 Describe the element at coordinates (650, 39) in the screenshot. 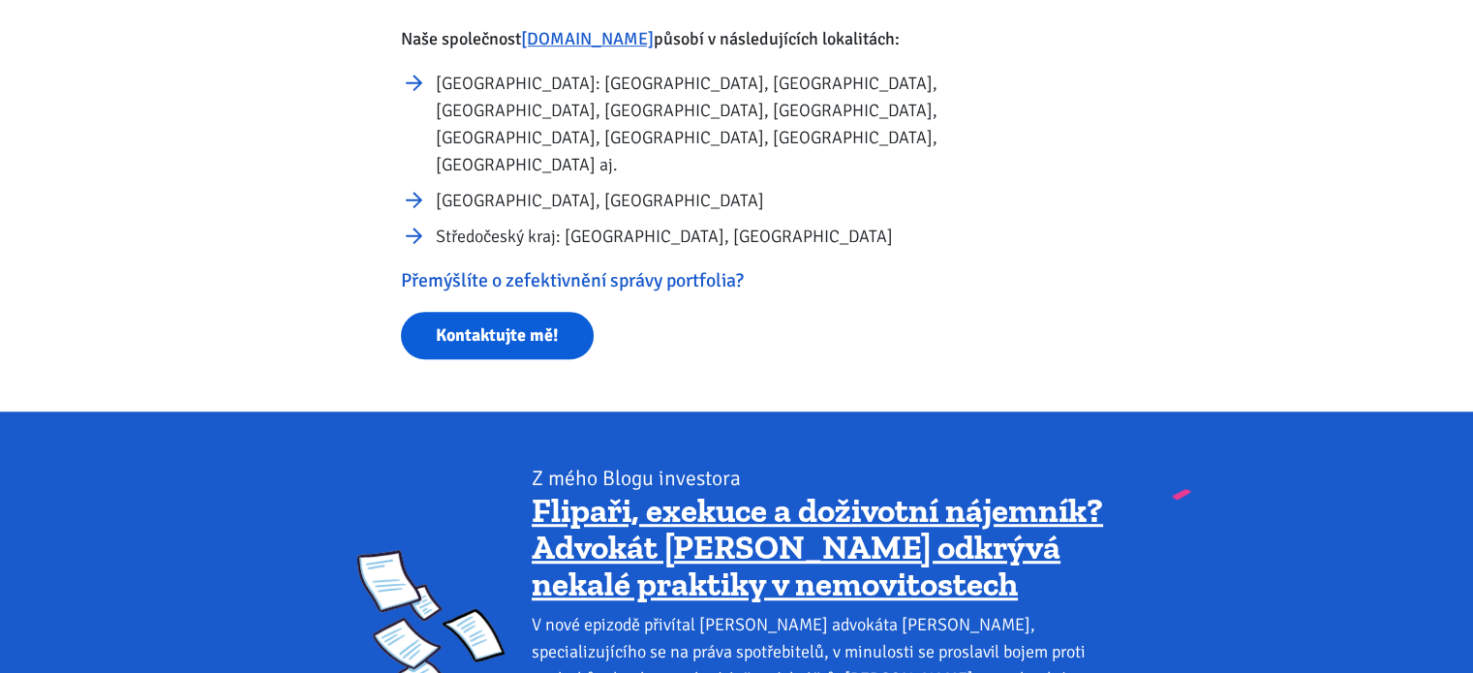

I see `strong: Naše společnost působí v následujících lokalitách:` at that location.